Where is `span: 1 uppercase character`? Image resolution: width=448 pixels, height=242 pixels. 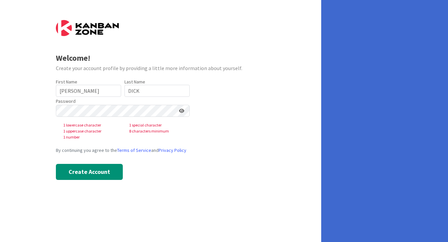 span: 1 uppercase character is located at coordinates (91, 131).